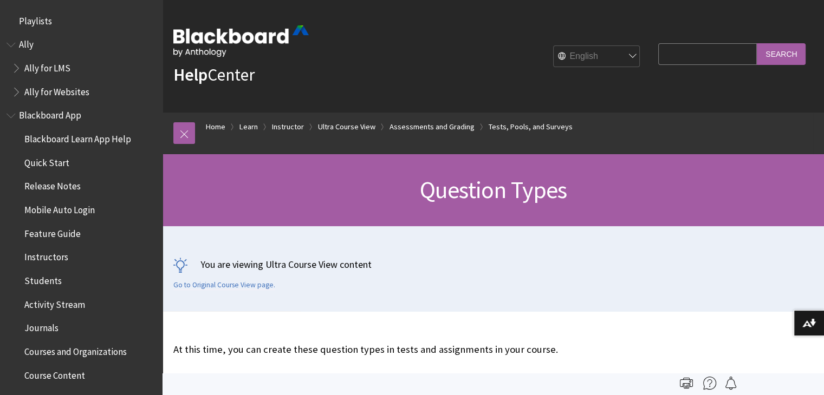 The width and height of the screenshot is (824, 395). I want to click on input: Search, so click(781, 54).